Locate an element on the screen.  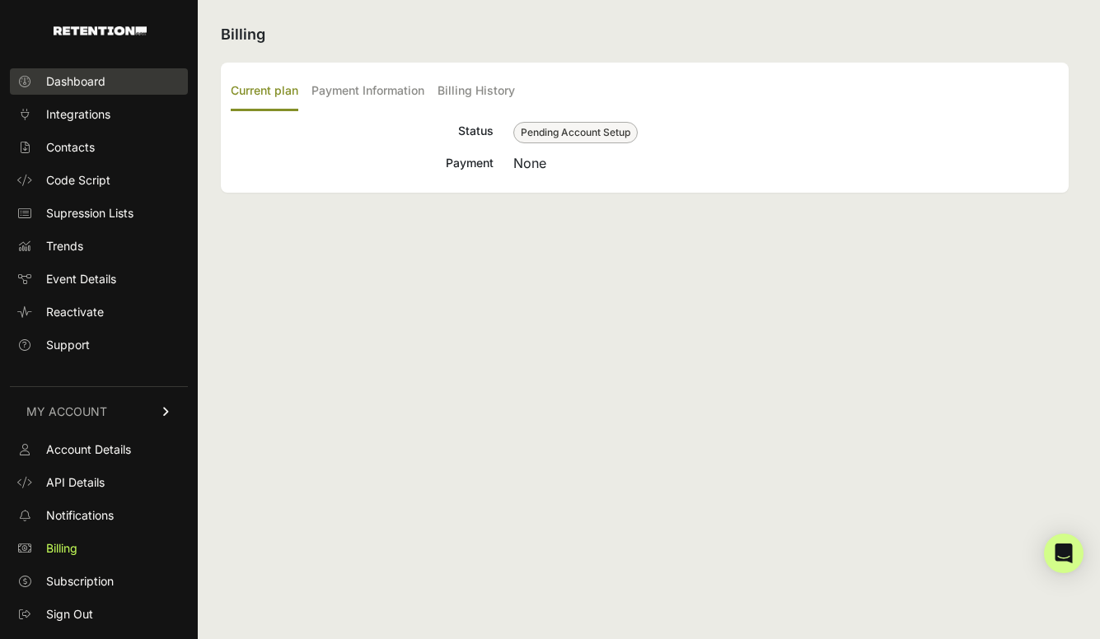
span: Trends is located at coordinates (64, 246).